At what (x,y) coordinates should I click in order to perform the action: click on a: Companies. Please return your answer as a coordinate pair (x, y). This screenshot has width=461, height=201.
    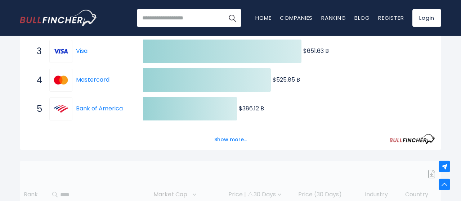
    Looking at the image, I should click on (296, 18).